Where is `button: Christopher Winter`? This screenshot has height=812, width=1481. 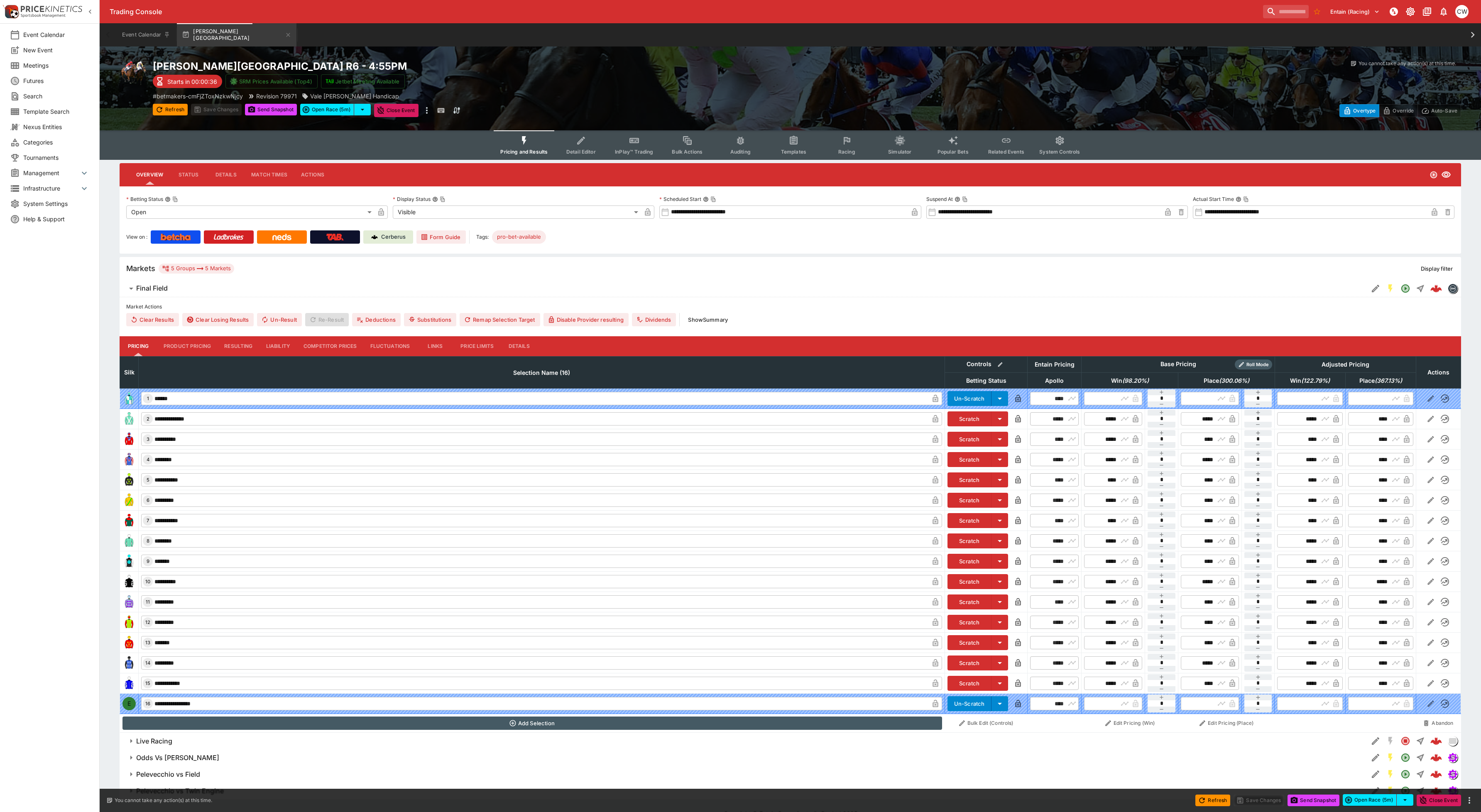 button: Christopher Winter is located at coordinates (1462, 11).